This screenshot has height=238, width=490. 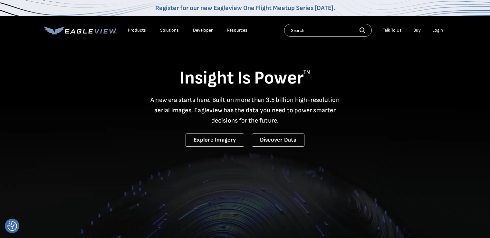 I want to click on div: Talk To Us, so click(x=392, y=30).